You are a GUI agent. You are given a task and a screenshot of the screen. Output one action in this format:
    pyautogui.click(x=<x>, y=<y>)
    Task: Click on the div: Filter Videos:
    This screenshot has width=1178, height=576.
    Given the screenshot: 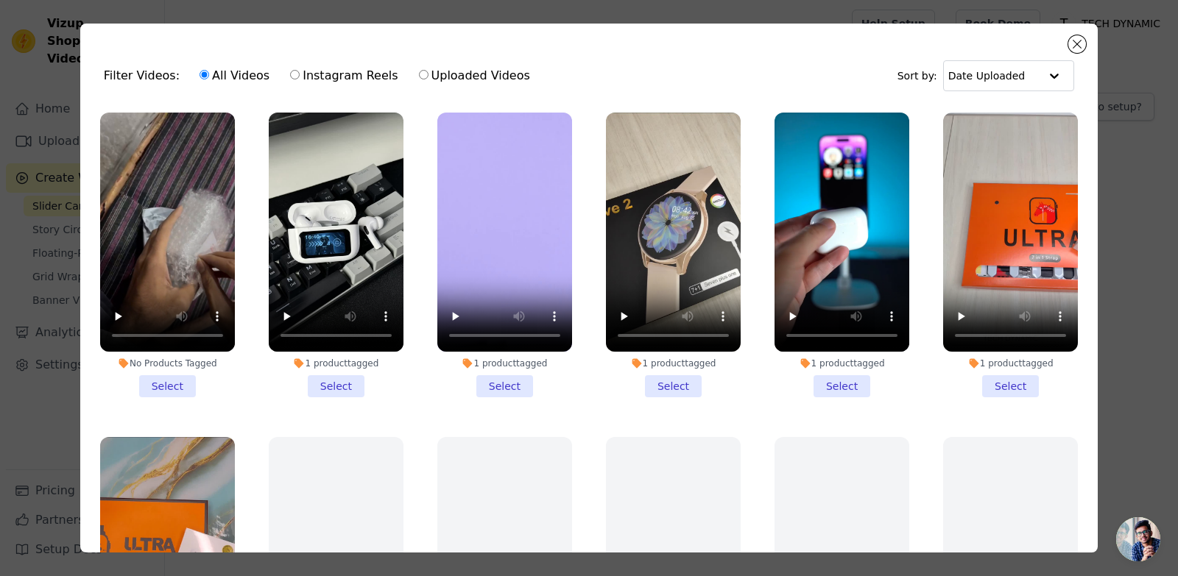 What is the action you would take?
    pyautogui.click(x=321, y=76)
    